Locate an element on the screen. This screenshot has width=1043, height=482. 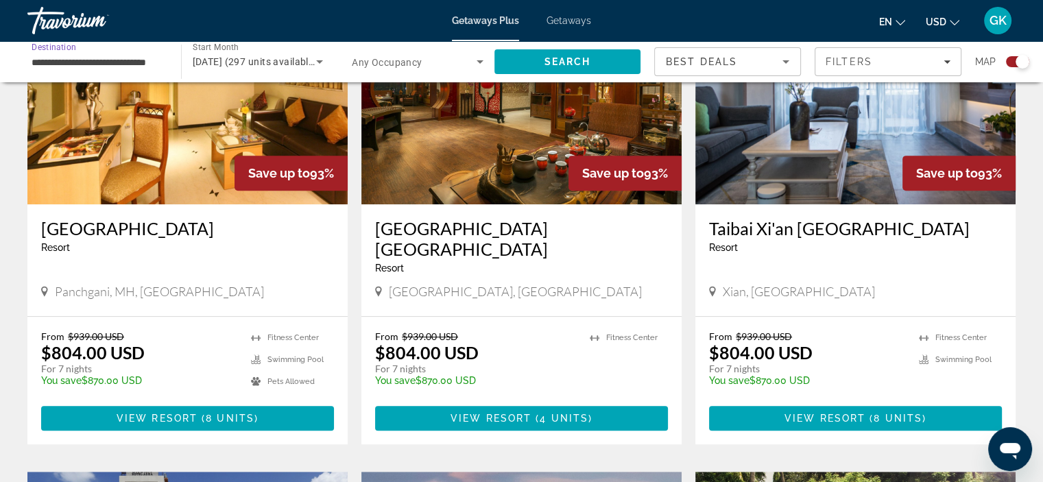
span: en is located at coordinates (886, 22).